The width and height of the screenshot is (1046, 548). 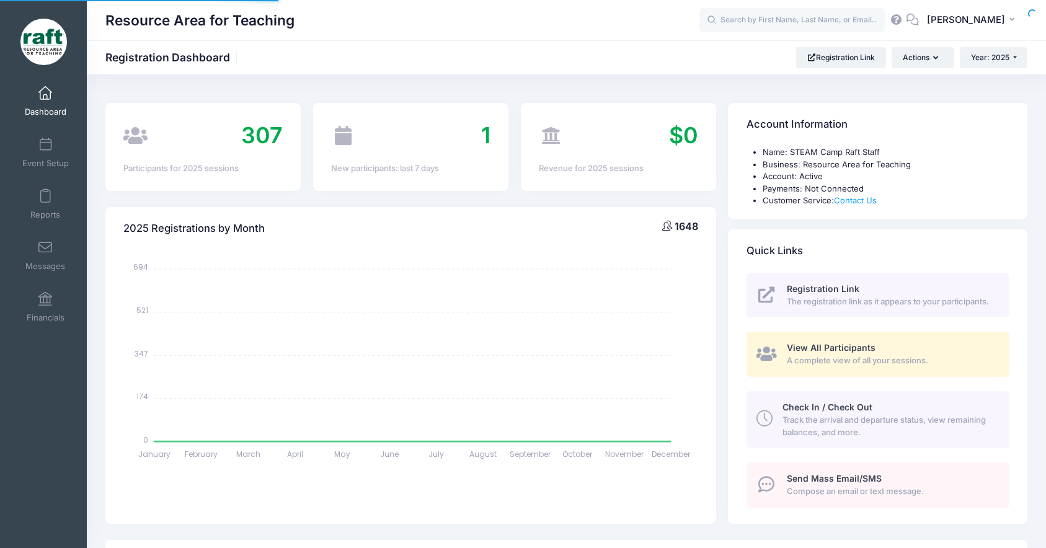 What do you see at coordinates (886, 177) in the screenshot?
I see `li: Account: Active` at bounding box center [886, 177].